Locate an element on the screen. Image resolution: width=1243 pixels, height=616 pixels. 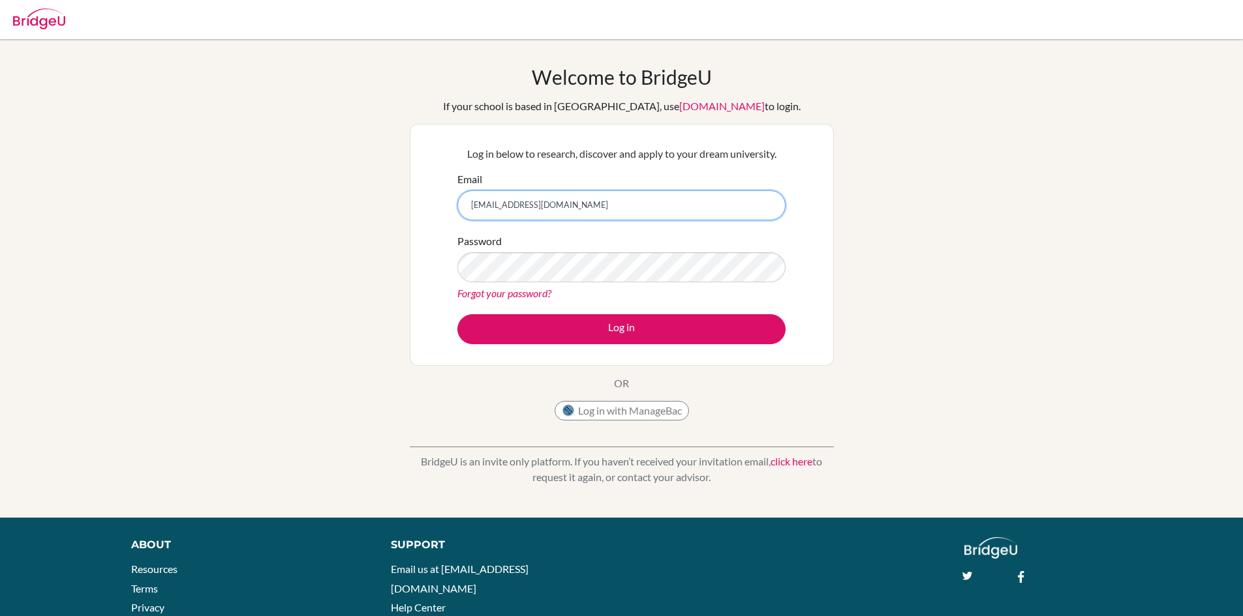
a: Help Center is located at coordinates (418, 607).